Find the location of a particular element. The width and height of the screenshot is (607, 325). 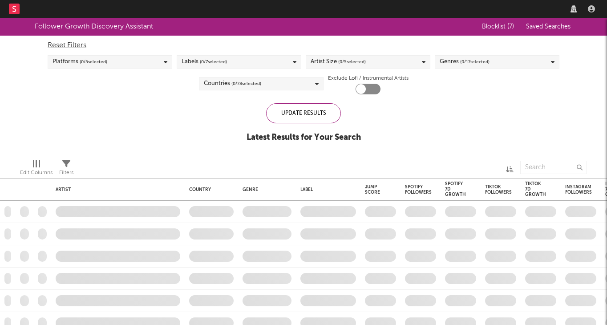

div: Artist is located at coordinates (116, 190).